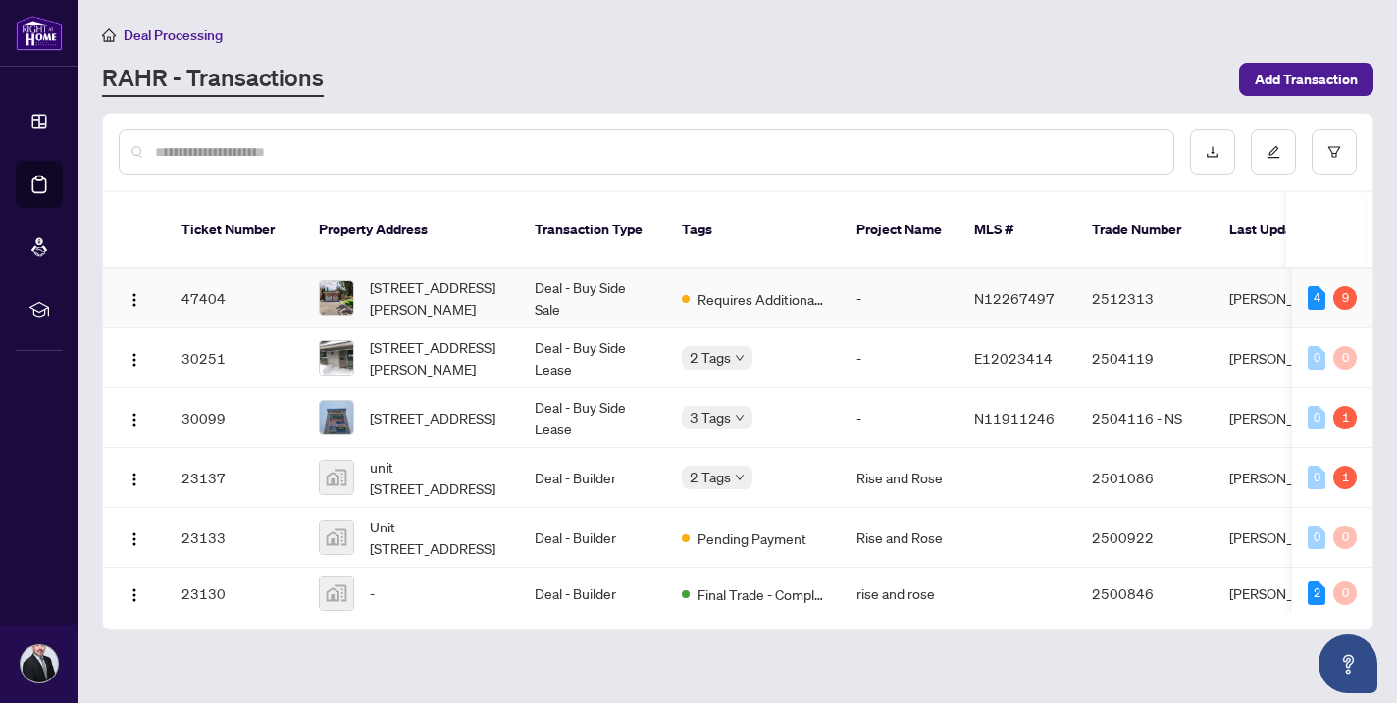  I want to click on span: home, so click(109, 35).